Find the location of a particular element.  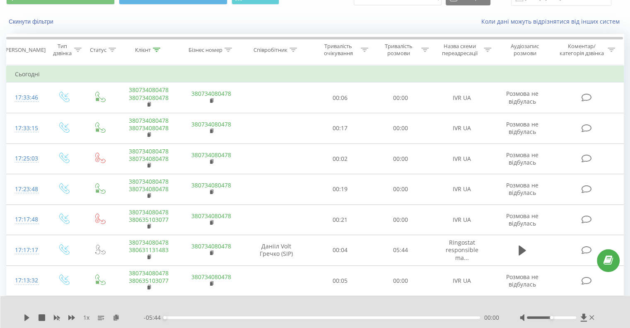

td: 00:21 is located at coordinates (340, 220).